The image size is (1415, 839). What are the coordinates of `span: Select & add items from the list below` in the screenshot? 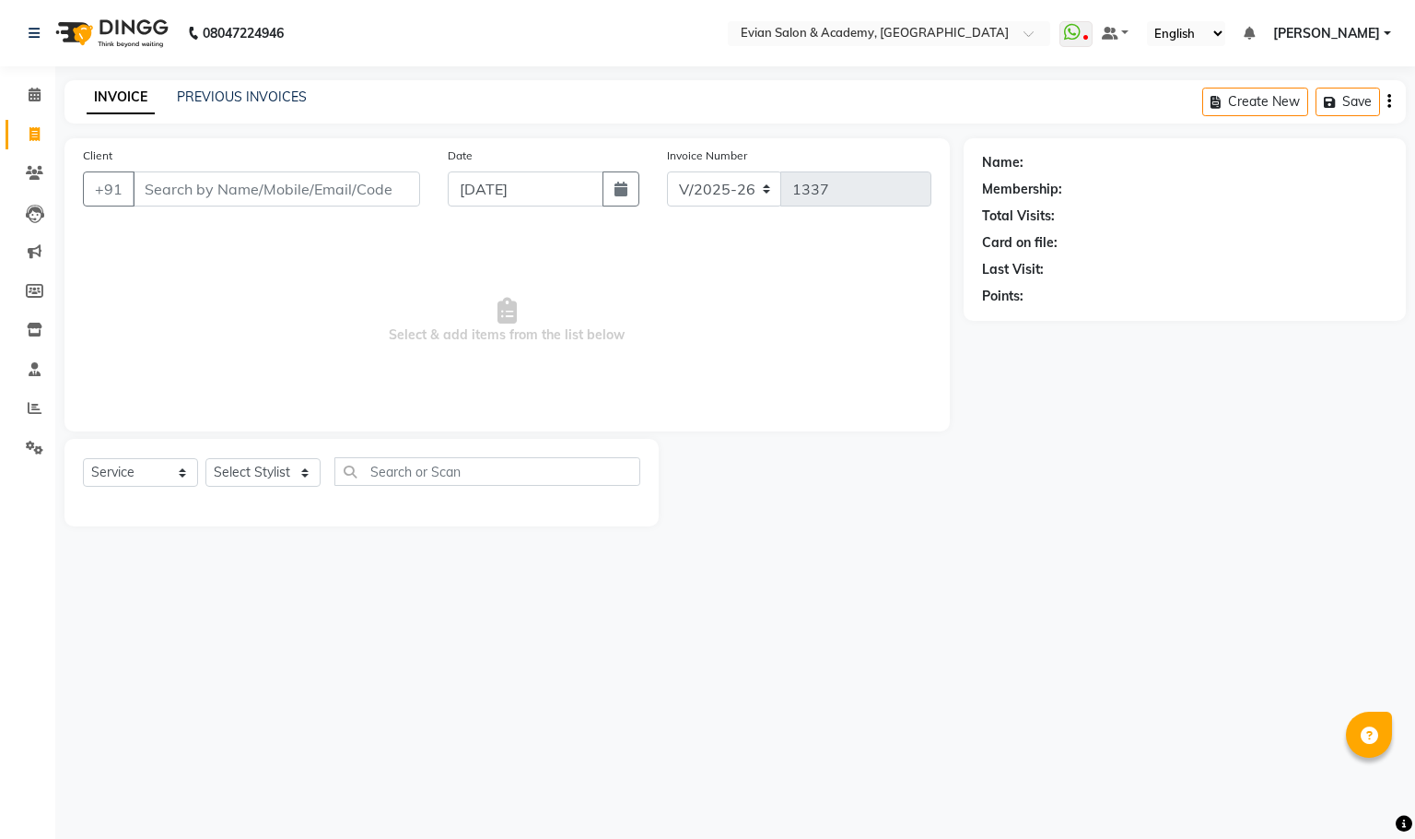 It's located at (507, 321).